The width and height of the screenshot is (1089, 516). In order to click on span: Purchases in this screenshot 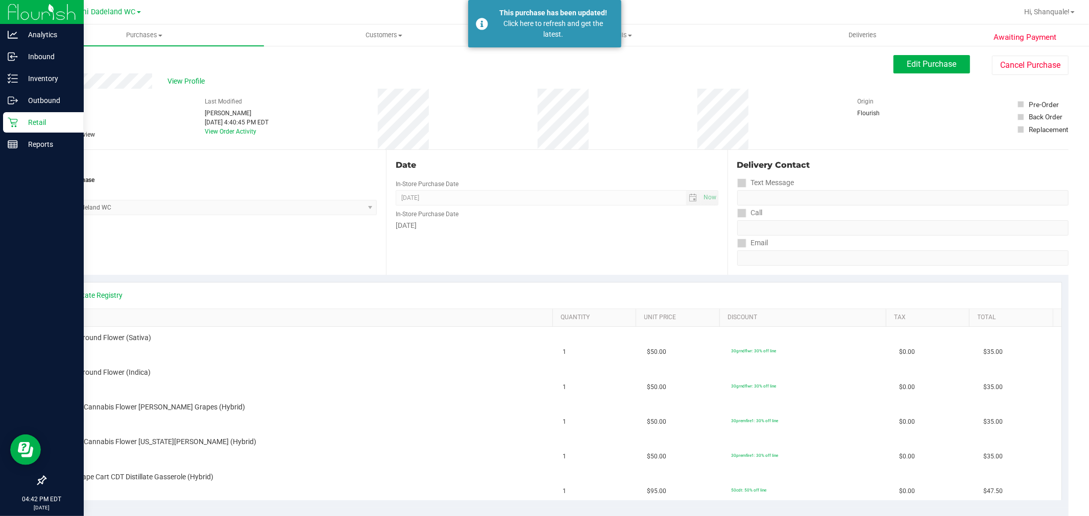, I will do `click(144, 35)`.